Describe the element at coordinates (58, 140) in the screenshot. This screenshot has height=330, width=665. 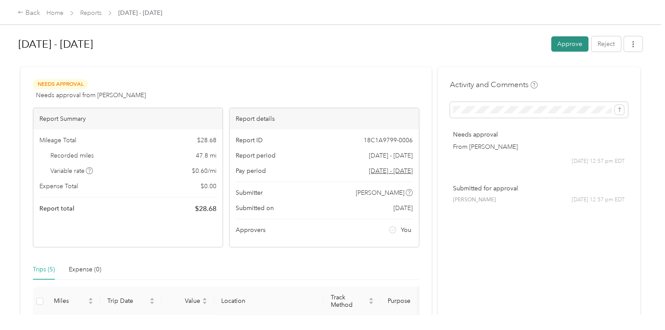
I see `span: Mileage Total` at that location.